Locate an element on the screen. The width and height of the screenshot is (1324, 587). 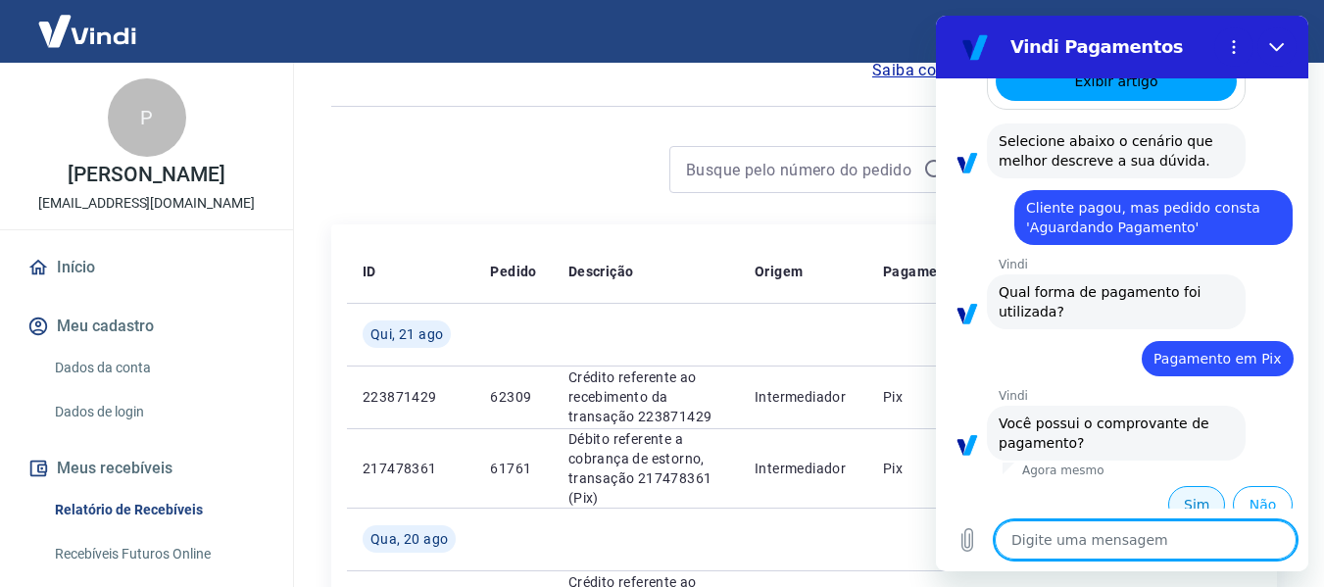
img: Vindi is located at coordinates (87, 30).